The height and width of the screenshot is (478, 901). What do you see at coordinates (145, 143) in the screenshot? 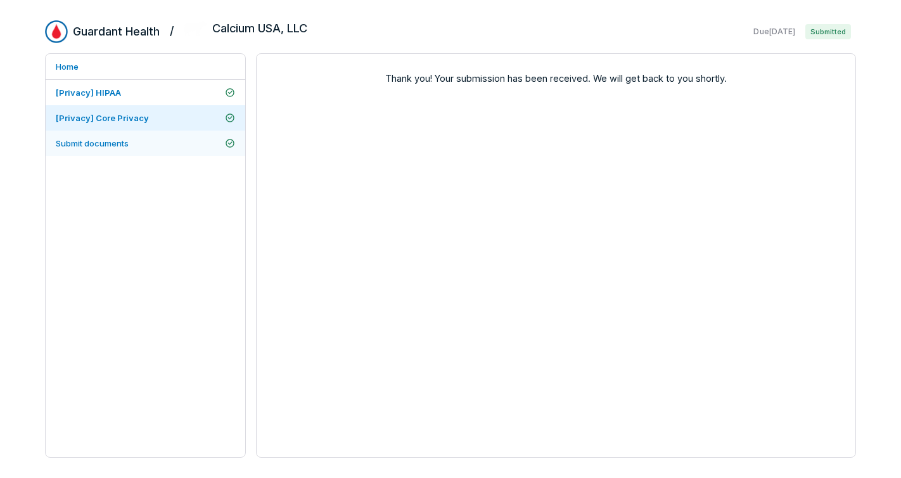
I see `a: Submit documents` at bounding box center [145, 143].